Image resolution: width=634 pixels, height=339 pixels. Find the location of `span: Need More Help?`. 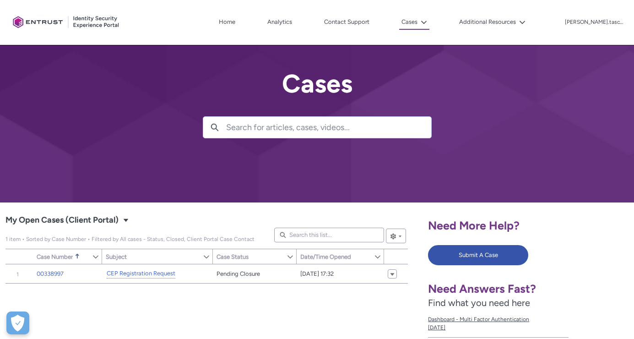

span: Need More Help? is located at coordinates (474, 225).